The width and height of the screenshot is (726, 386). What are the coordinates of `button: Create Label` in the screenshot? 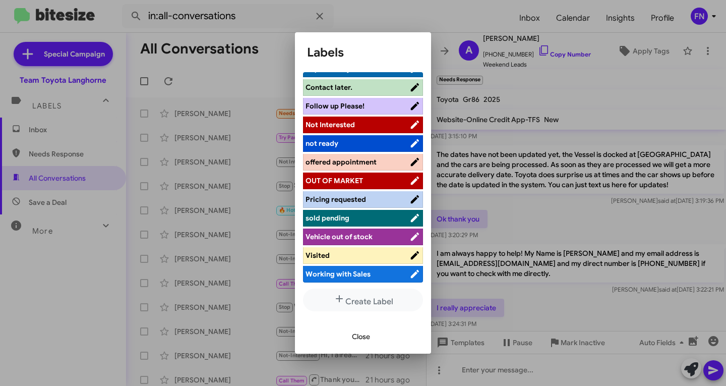 It's located at (363, 300).